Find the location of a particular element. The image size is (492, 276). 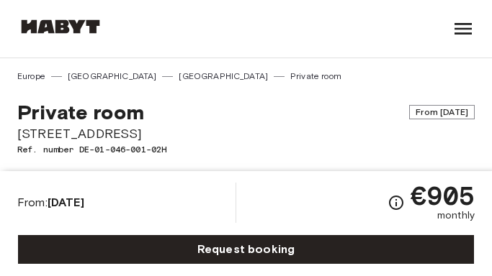

span: Ref. number DE-01-046-001-02H is located at coordinates (246, 150).